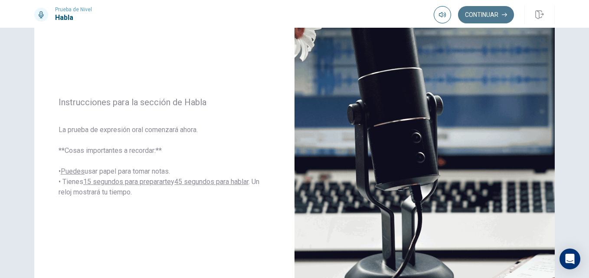 The height and width of the screenshot is (278, 589). Describe the element at coordinates (211, 182) in the screenshot. I see `u: 45 segundos para hablar` at that location.